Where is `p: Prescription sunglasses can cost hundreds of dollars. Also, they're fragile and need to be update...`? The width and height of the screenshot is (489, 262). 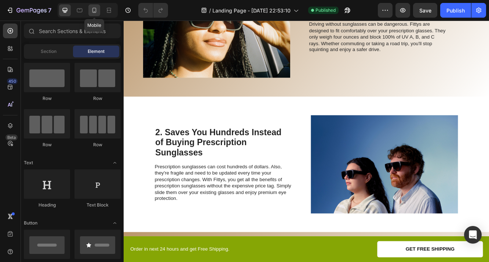
p: Prescription sunglasses can cost hundreds of dollars. Also, they're fragile and need to be update... is located at coordinates (120, 195).